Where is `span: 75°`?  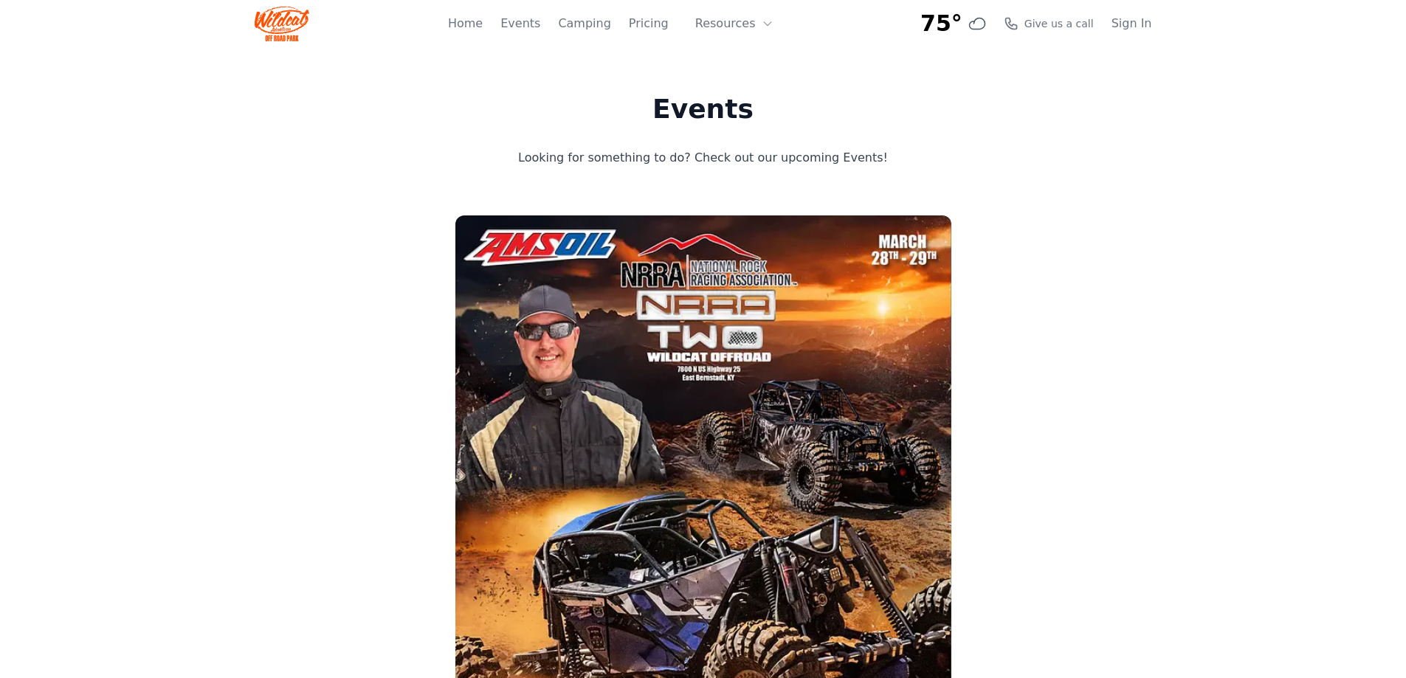 span: 75° is located at coordinates (941, 24).